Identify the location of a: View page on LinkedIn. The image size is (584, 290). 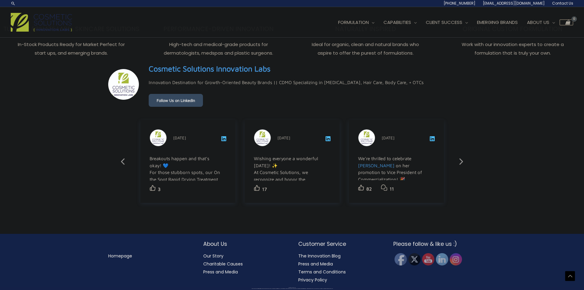
(209, 69).